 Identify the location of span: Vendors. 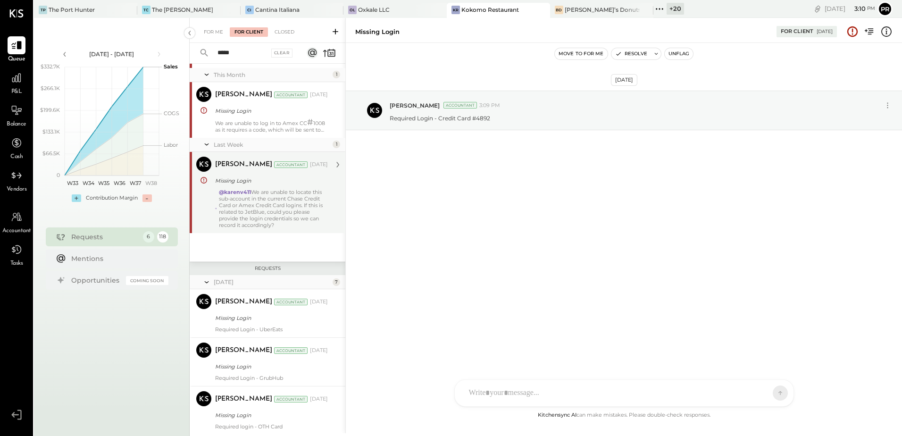
(17, 190).